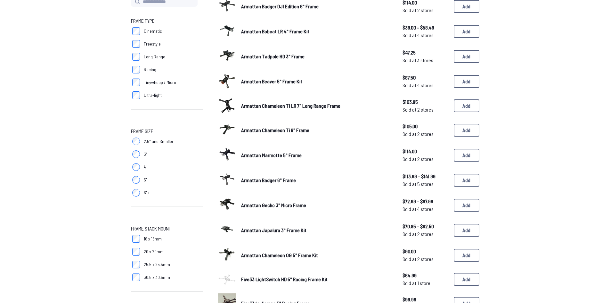 The height and width of the screenshot is (303, 610). I want to click on span: $72.99 - $97.99, so click(425, 201).